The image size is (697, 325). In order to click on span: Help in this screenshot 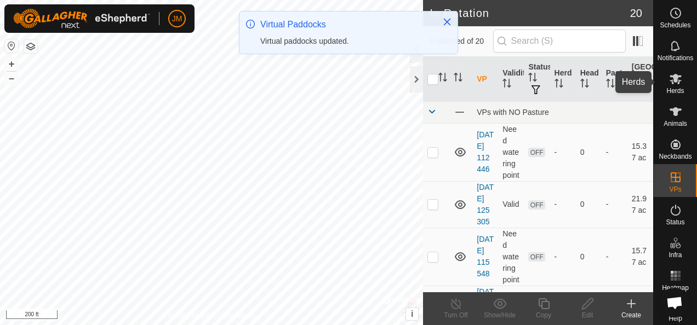, I will do `click(675, 319)`.